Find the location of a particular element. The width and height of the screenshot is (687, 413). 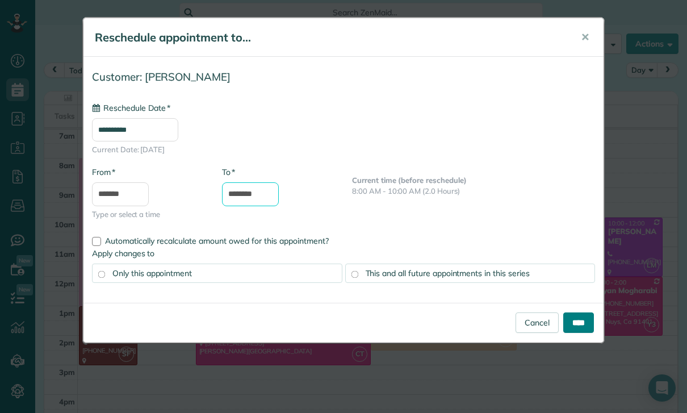

input: This and all future appointments in this series is located at coordinates (354, 273).